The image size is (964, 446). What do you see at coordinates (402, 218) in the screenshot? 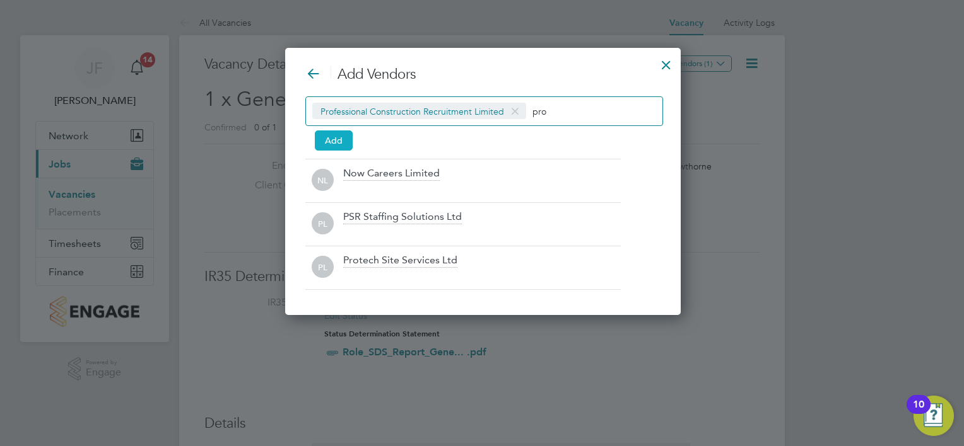
I see `div: PSR Staffing Solutions Ltd` at bounding box center [402, 218].